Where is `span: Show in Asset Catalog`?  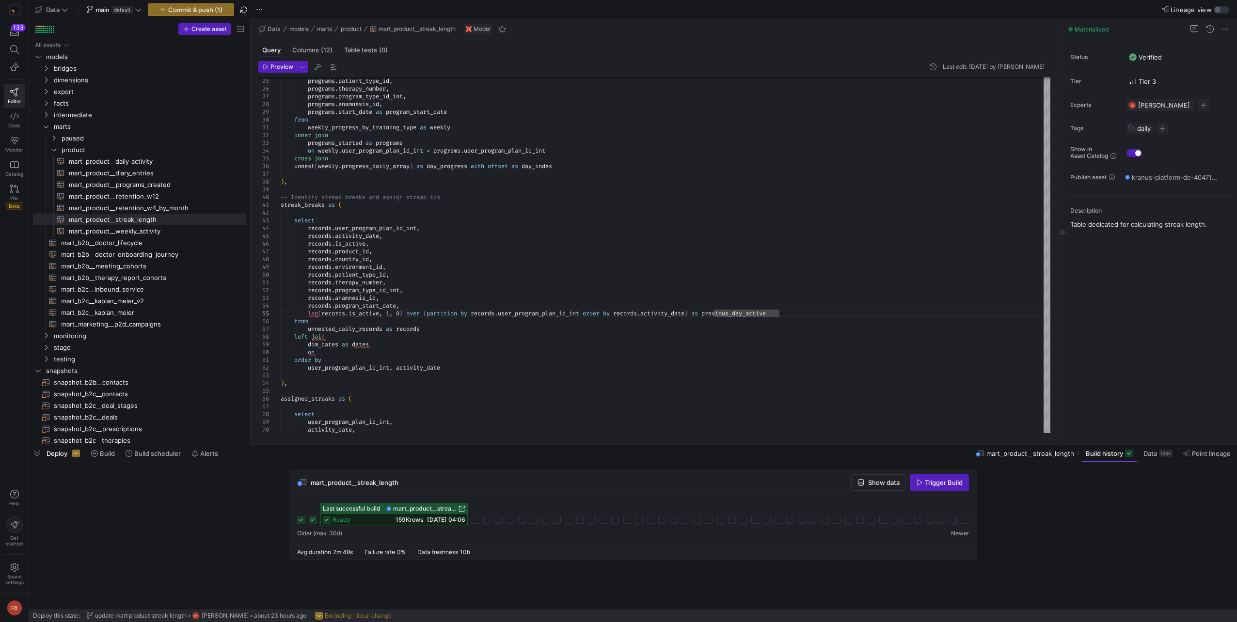 span: Show in Asset Catalog is located at coordinates (1089, 153).